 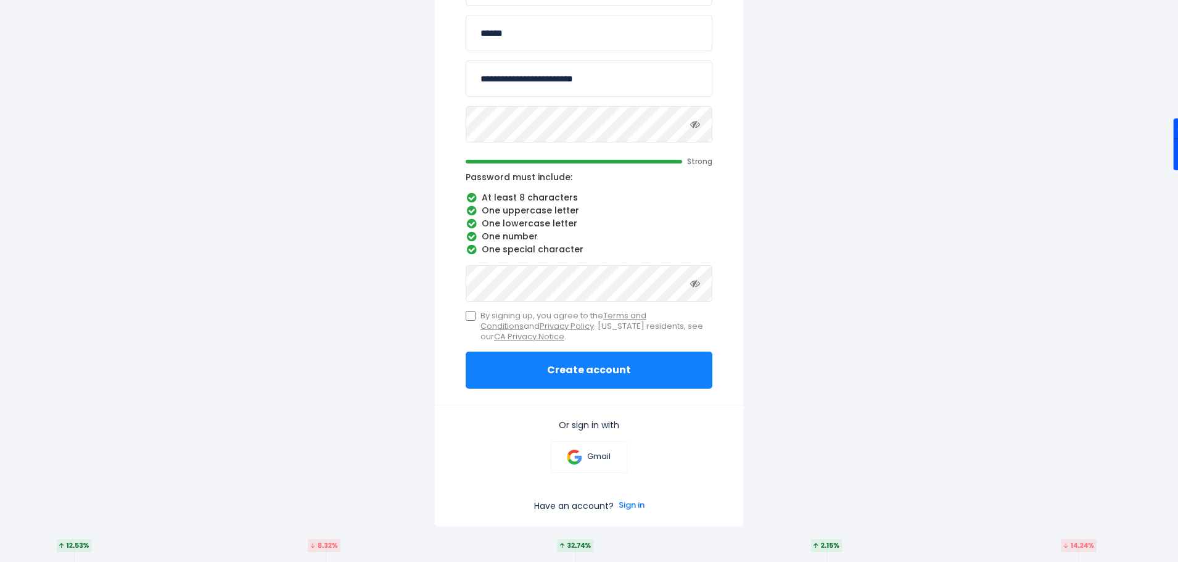 I want to click on li: One lowercase letter, so click(x=589, y=224).